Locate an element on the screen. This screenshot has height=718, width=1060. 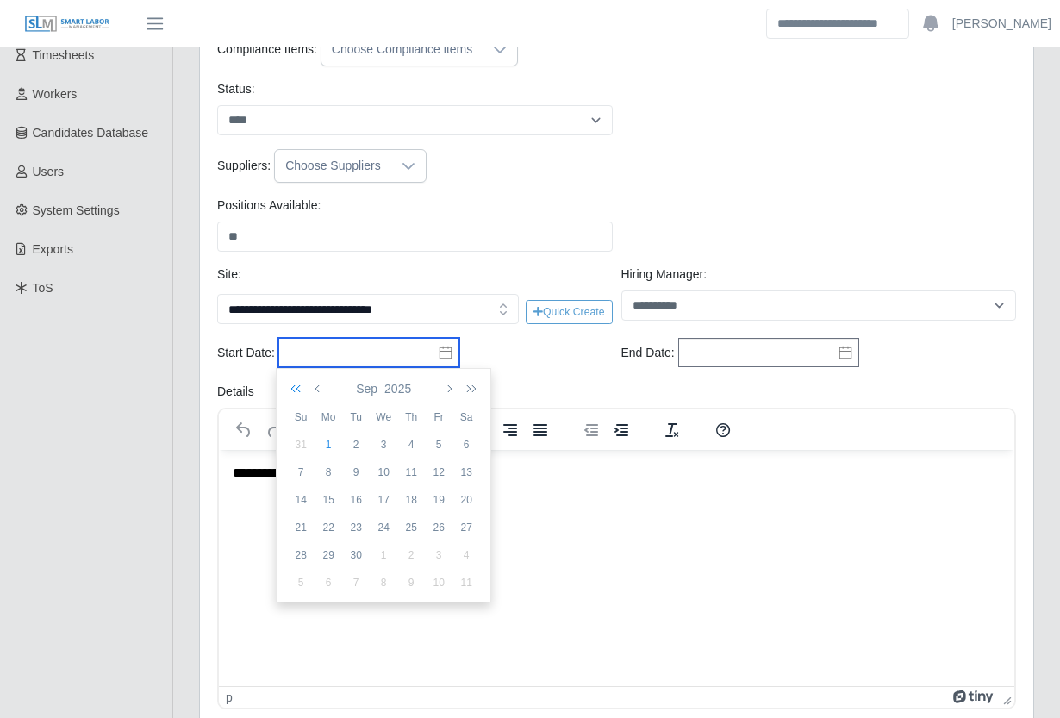
span: Exports is located at coordinates (53, 249).